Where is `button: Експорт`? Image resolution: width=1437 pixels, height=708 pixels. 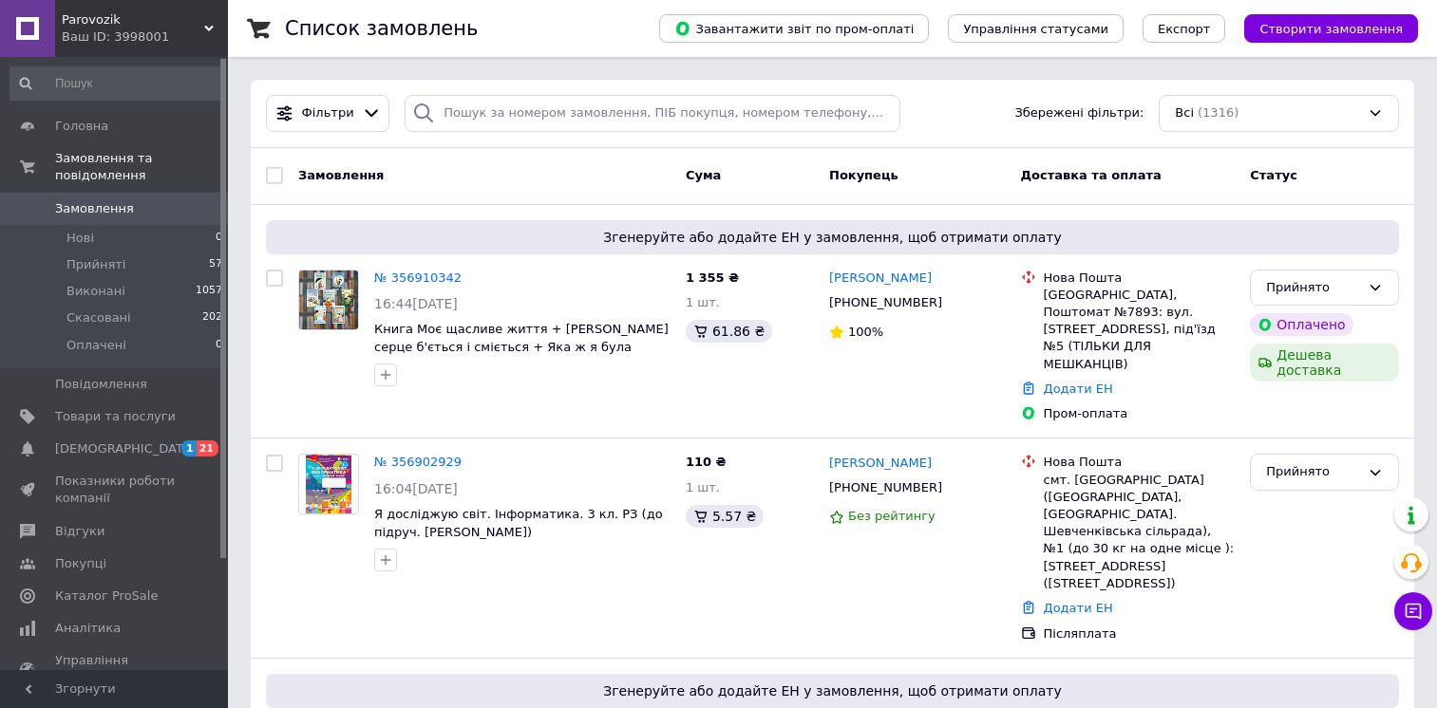 button: Експорт is located at coordinates (1184, 28).